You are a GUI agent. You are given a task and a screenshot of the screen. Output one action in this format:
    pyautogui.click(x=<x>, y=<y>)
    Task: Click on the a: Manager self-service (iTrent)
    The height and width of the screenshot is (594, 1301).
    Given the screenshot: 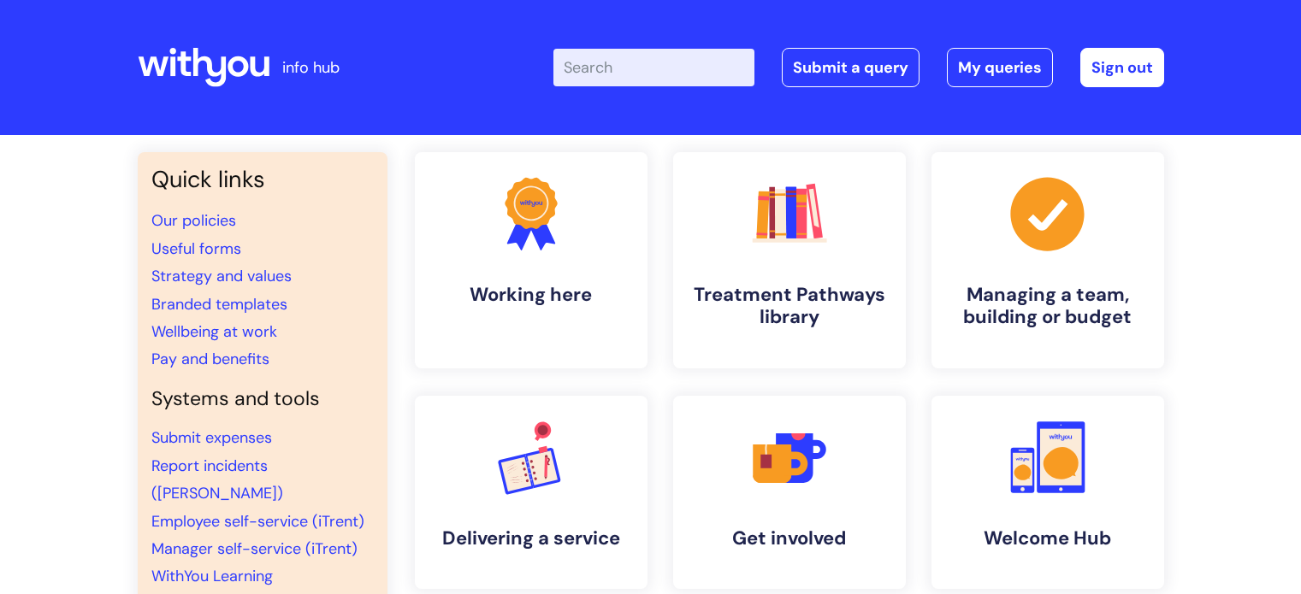 What is the action you would take?
    pyautogui.click(x=254, y=549)
    